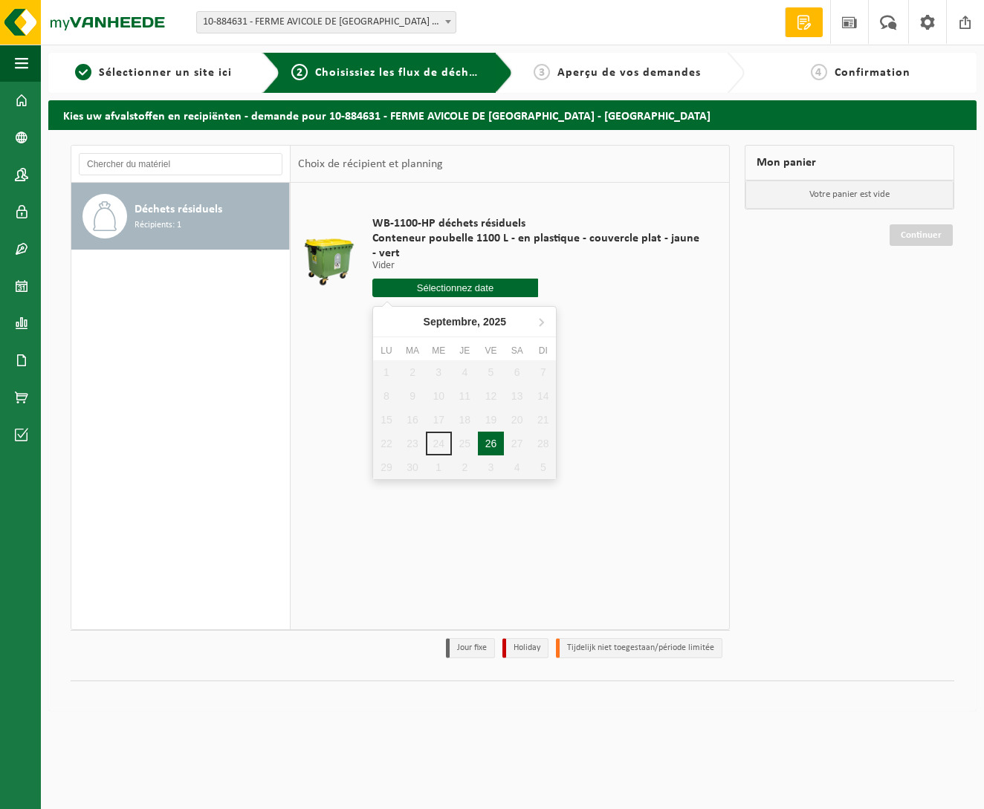 The image size is (984, 809). Describe the element at coordinates (83, 72) in the screenshot. I see `span: 1` at that location.